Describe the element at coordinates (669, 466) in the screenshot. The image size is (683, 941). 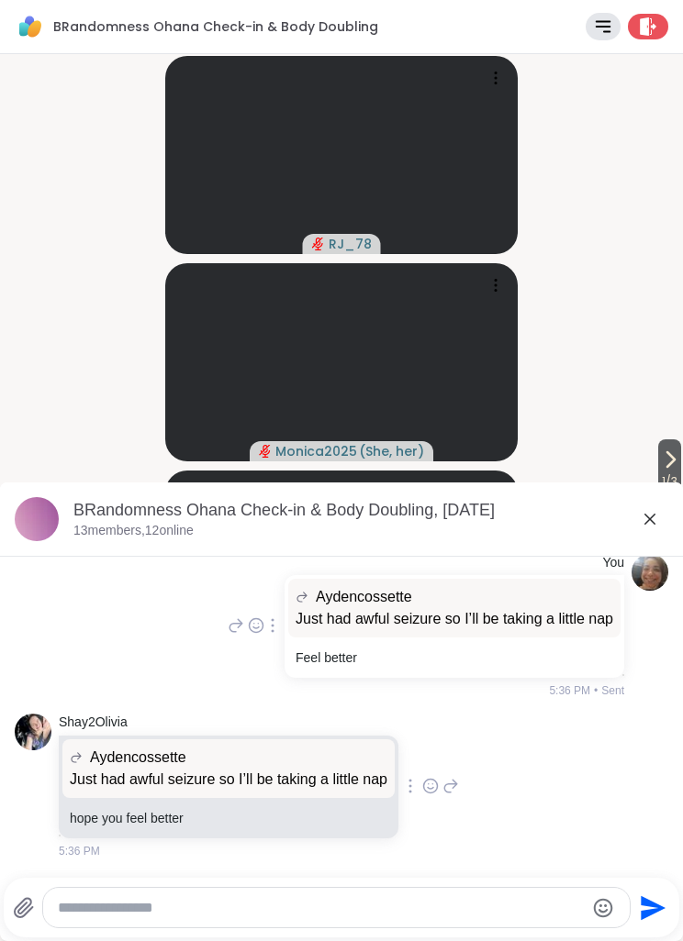
I see `button: 1/3` at that location.